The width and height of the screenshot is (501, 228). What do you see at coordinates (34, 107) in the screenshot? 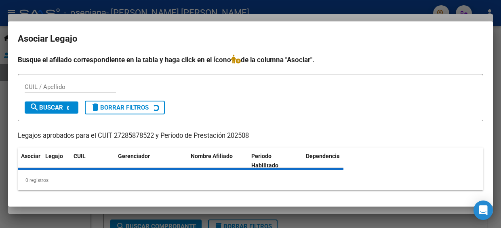
I see `mat-icon: search` at bounding box center [34, 107].